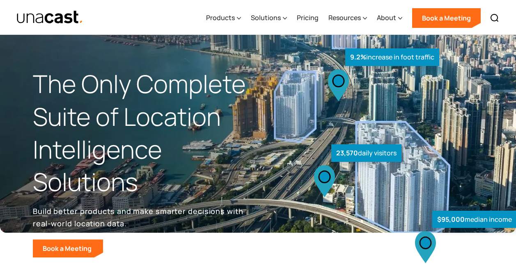 This screenshot has width=516, height=264. I want to click on h1: The Only Complete Suite of Location Intelligence Solutions, so click(145, 133).